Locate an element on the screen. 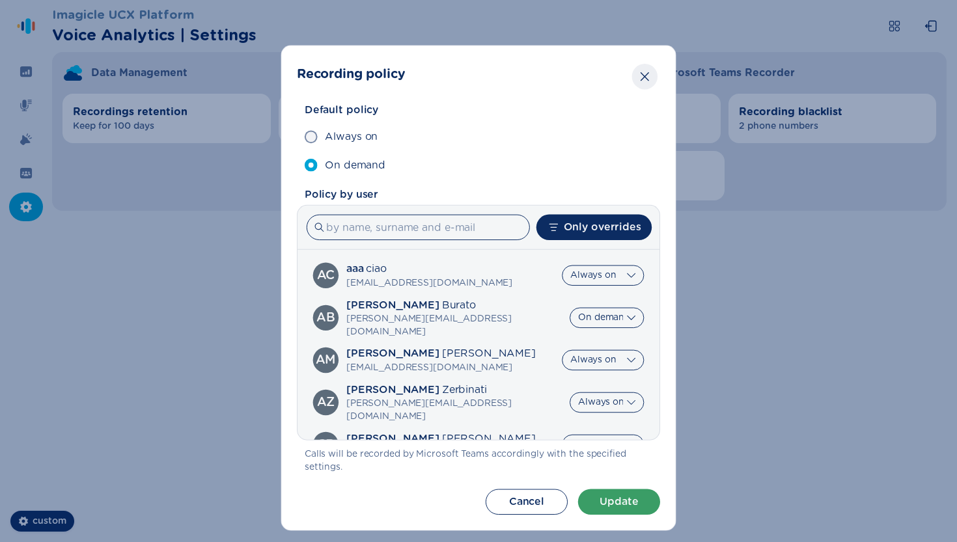 The height and width of the screenshot is (542, 957). button: Cancel is located at coordinates (527, 502).